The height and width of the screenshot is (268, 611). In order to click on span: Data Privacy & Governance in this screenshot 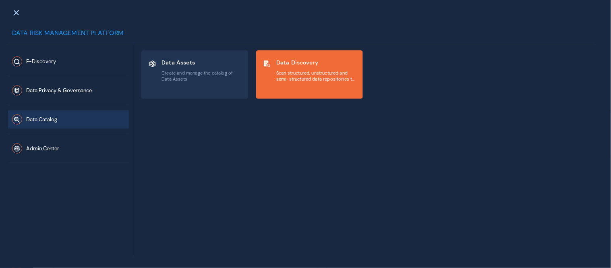, I will do `click(59, 91)`.